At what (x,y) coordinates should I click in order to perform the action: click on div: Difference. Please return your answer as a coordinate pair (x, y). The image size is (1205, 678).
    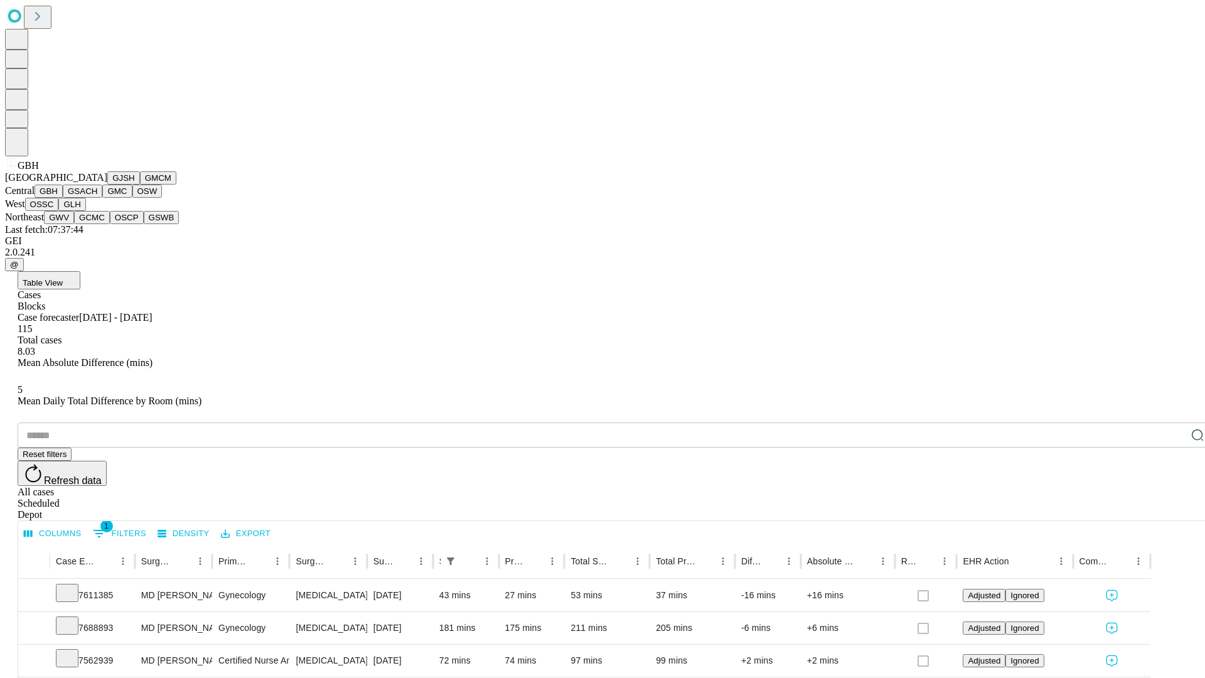
    Looking at the image, I should click on (751, 561).